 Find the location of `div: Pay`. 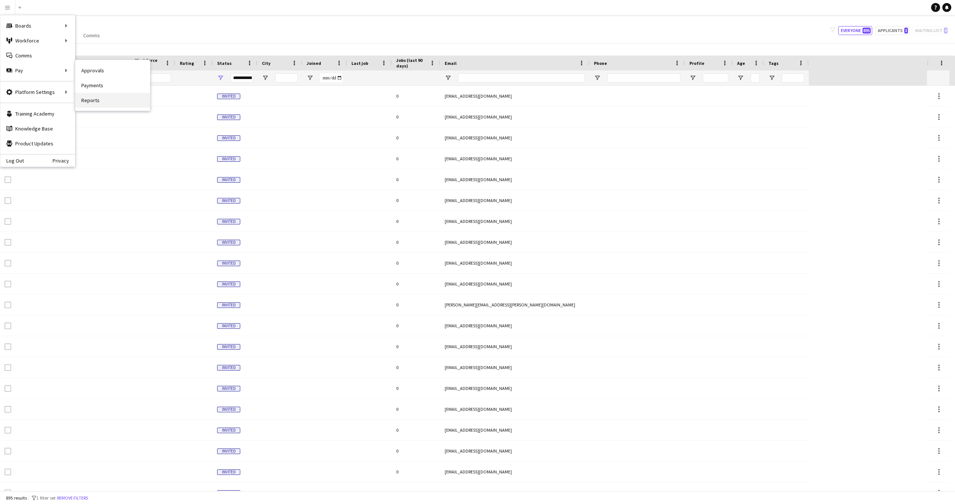

div: Pay is located at coordinates (38, 70).